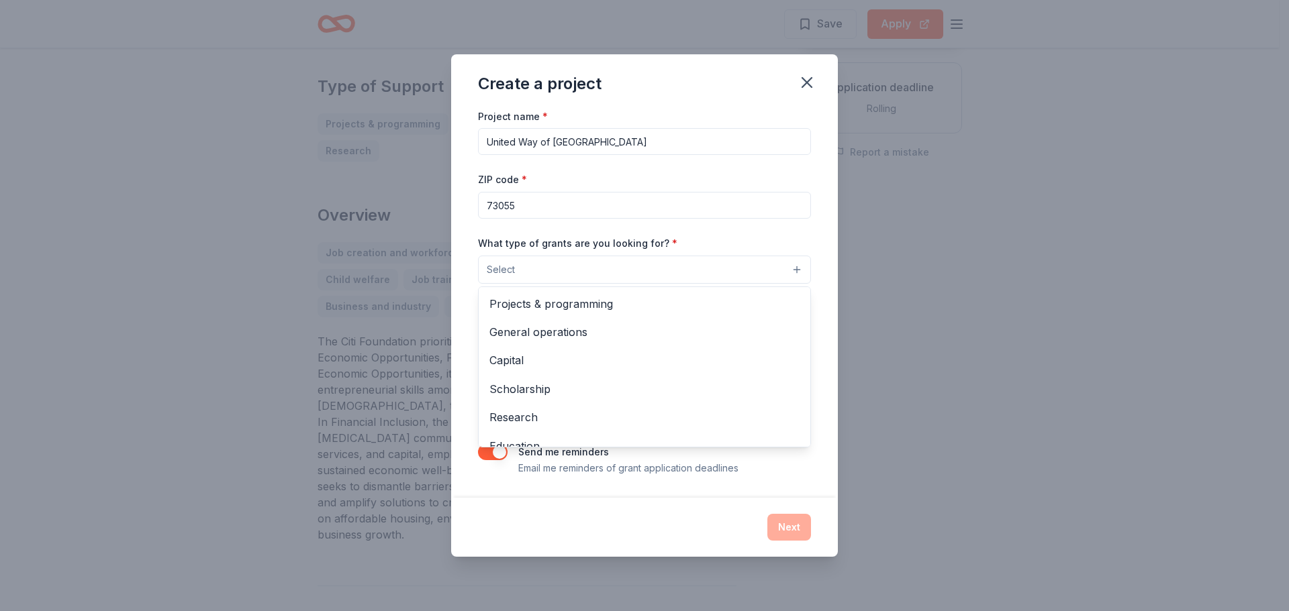 Image resolution: width=1289 pixels, height=611 pixels. I want to click on span: Projects & programming, so click(644, 304).